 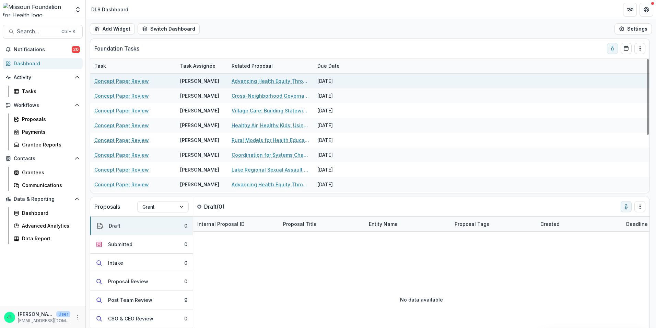 I want to click on button: Add Widget, so click(x=112, y=29).